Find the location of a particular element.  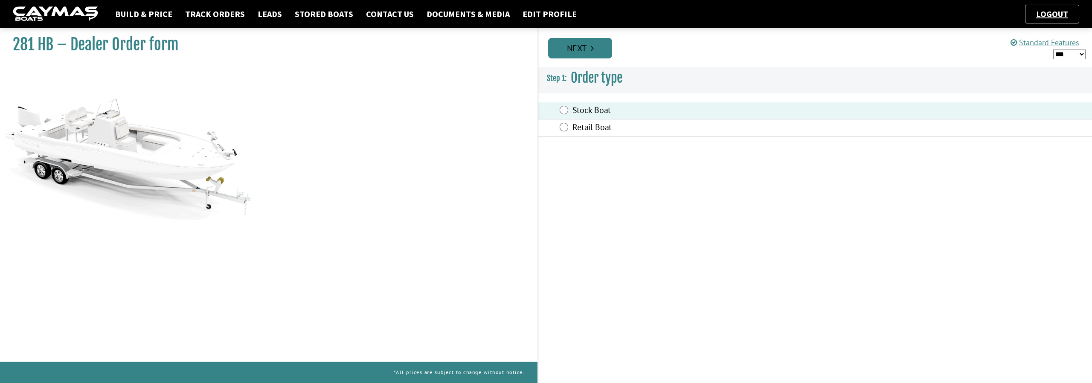

label: Retail Boat is located at coordinates (728, 128).